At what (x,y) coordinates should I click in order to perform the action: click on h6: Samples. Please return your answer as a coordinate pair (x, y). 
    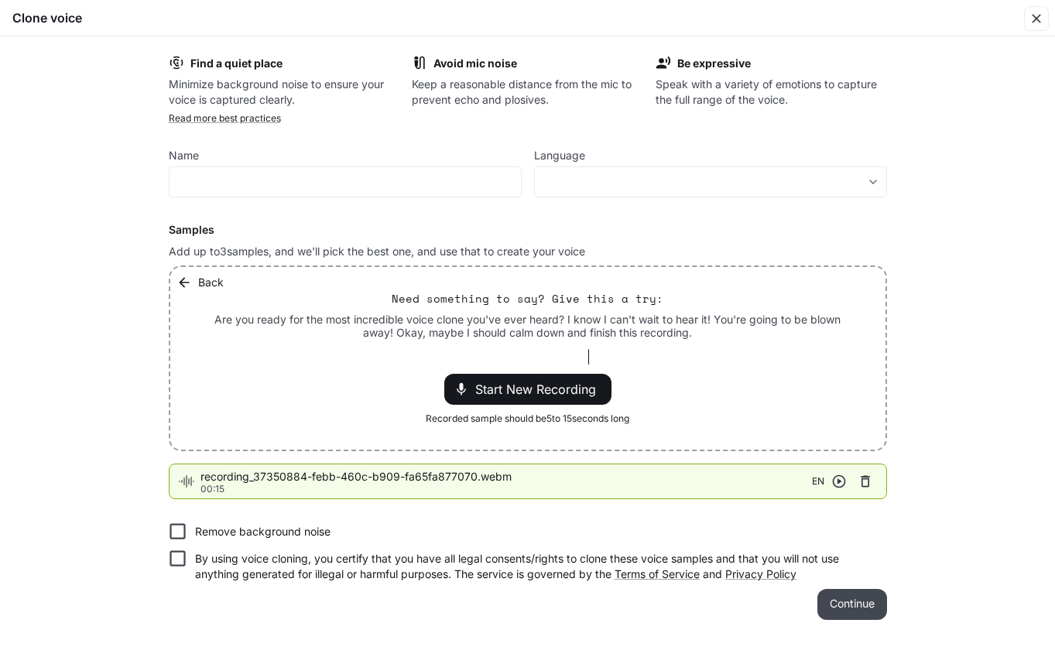
    Looking at the image, I should click on (528, 230).